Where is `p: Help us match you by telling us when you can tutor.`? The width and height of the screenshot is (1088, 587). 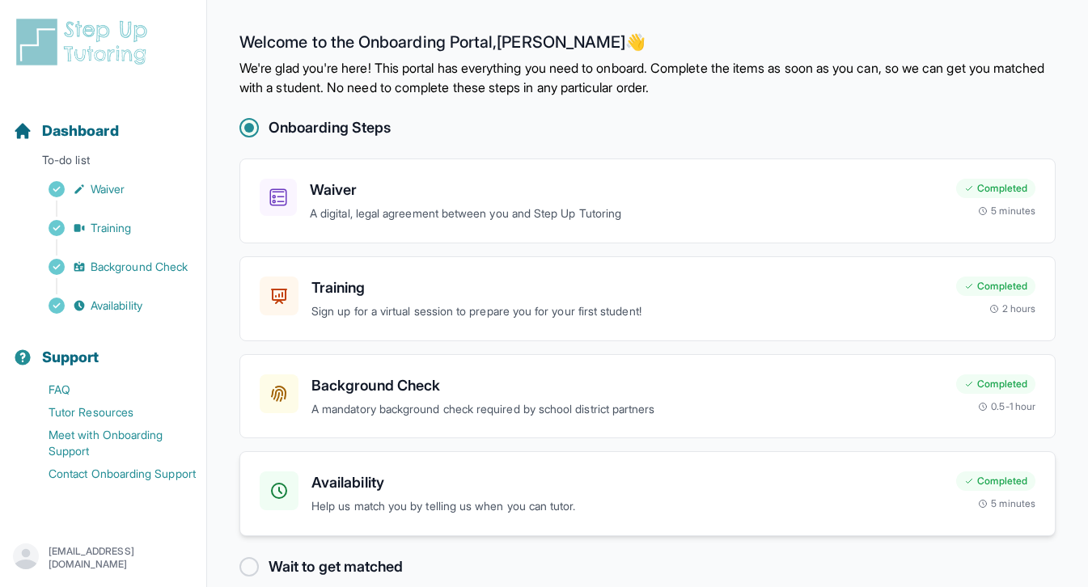 p: Help us match you by telling us when you can tutor. is located at coordinates (627, 506).